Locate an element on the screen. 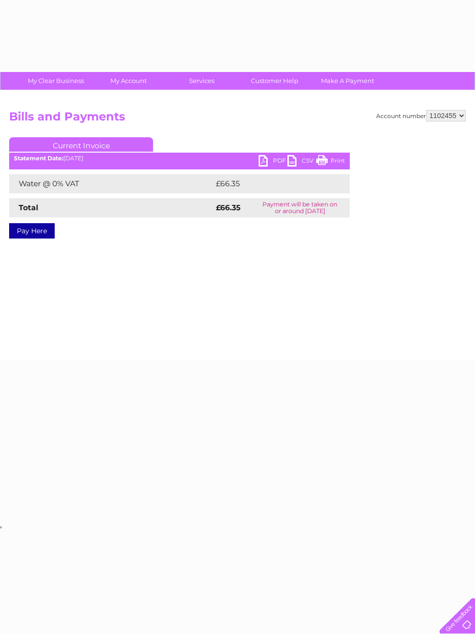  strong: Total is located at coordinates (28, 207).